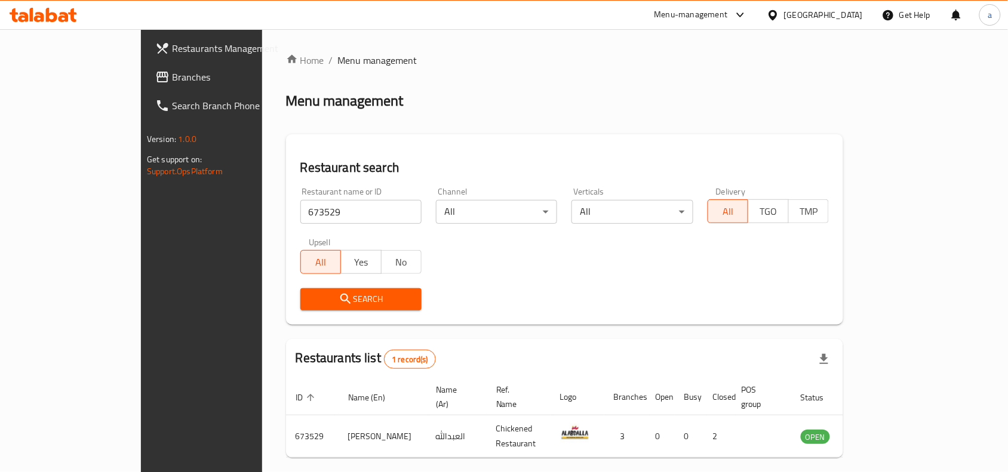 This screenshot has height=472, width=1008. I want to click on div: Total records count, so click(410, 359).